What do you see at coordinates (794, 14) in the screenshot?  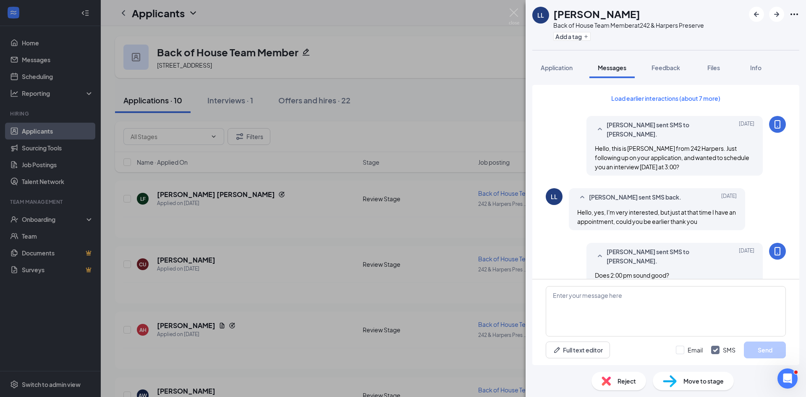 I see `svg: Ellipses` at bounding box center [794, 14].